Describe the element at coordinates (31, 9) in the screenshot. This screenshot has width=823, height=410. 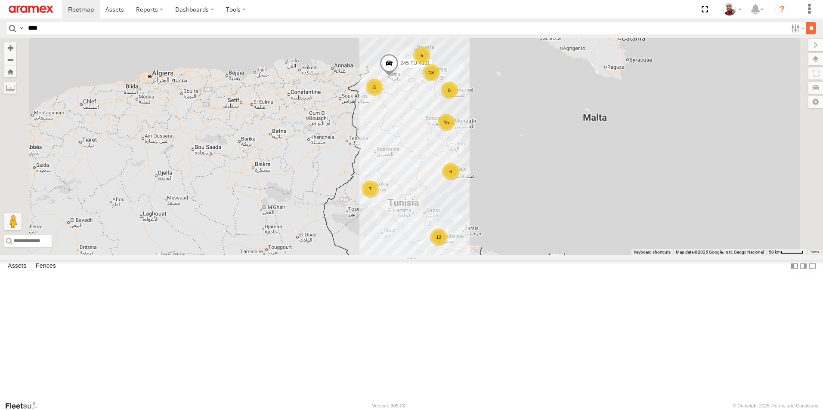
I see `img: aramex-logo.svg` at that location.